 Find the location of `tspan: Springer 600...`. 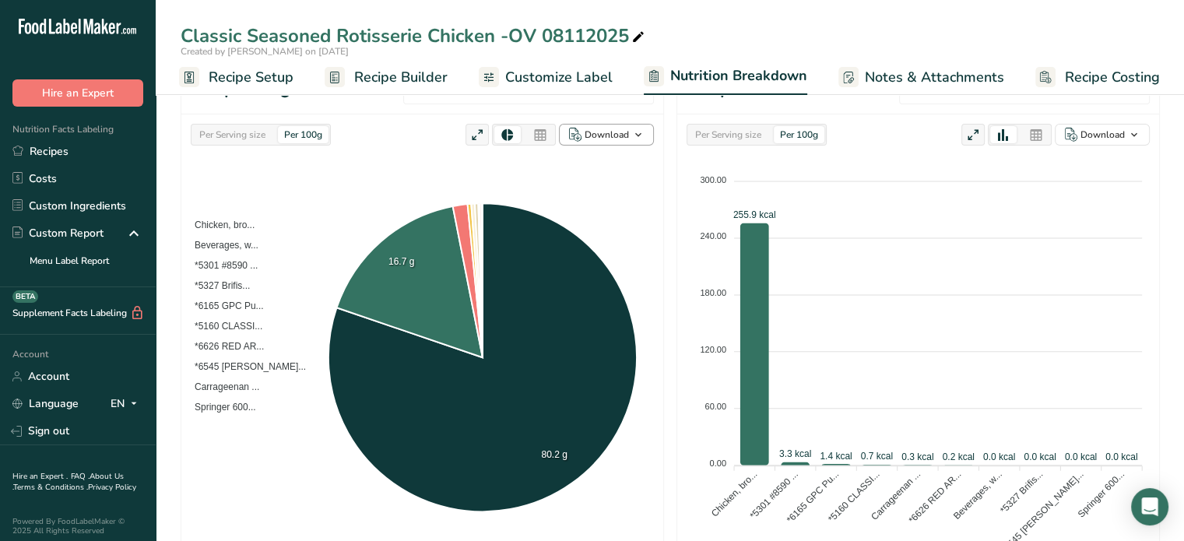

tspan: Springer 600... is located at coordinates (1101, 494).